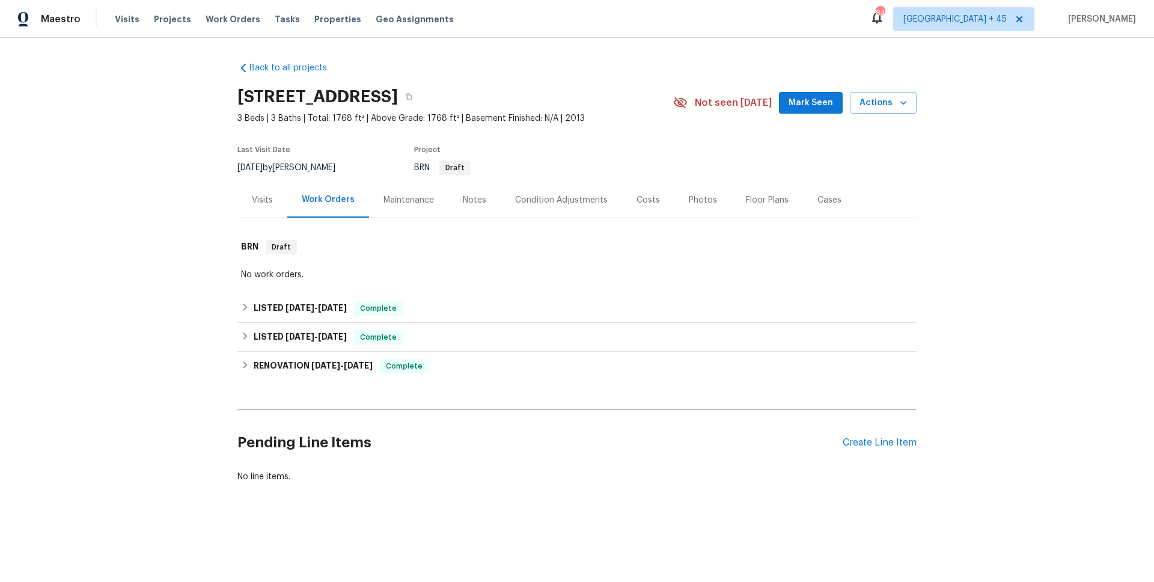  What do you see at coordinates (262, 200) in the screenshot?
I see `div: Visits` at bounding box center [262, 200].